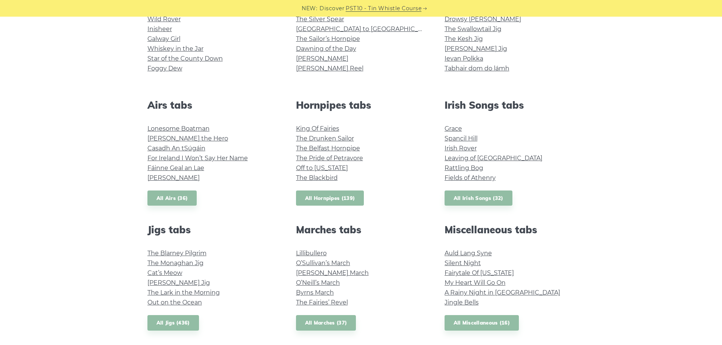 This screenshot has height=345, width=722. I want to click on a: The Monaghan Jig, so click(175, 263).